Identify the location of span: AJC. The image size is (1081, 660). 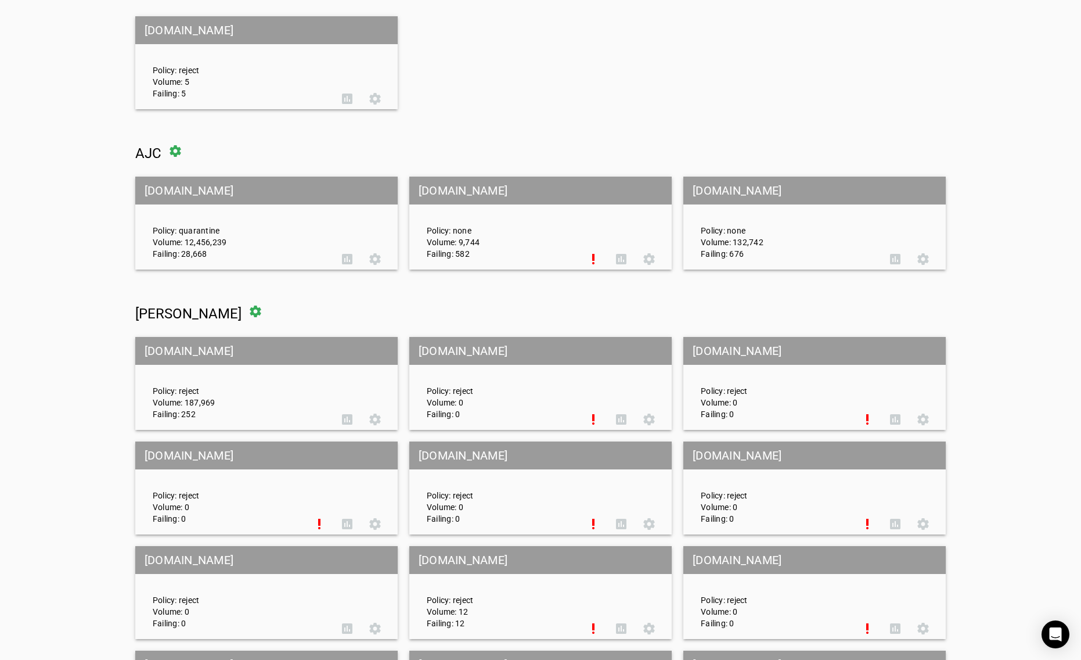
(148, 153).